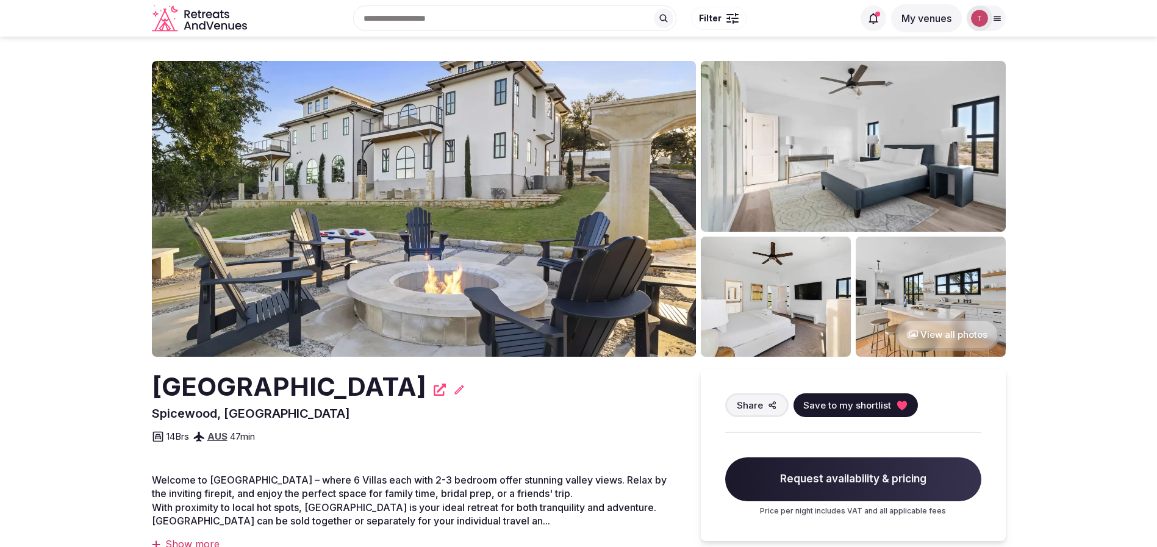  I want to click on img: Thiago Martins, so click(979, 18).